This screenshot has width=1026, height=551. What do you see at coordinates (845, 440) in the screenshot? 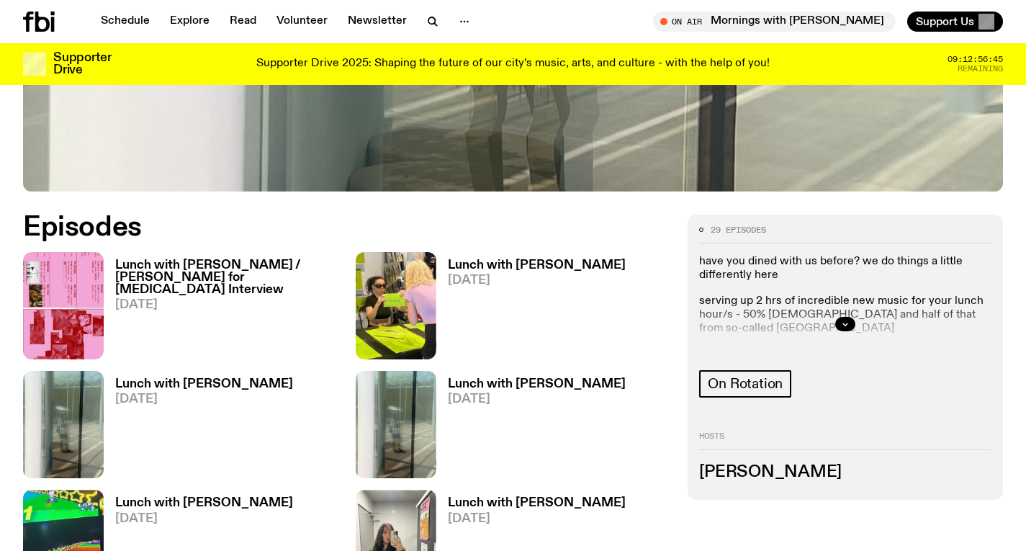
I see `h2: Hosts` at bounding box center [845, 440].